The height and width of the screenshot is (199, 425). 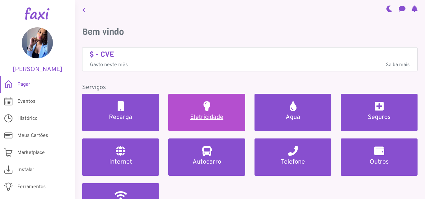 What do you see at coordinates (120, 113) in the screenshot?
I see `a: Recarga` at bounding box center [120, 113].